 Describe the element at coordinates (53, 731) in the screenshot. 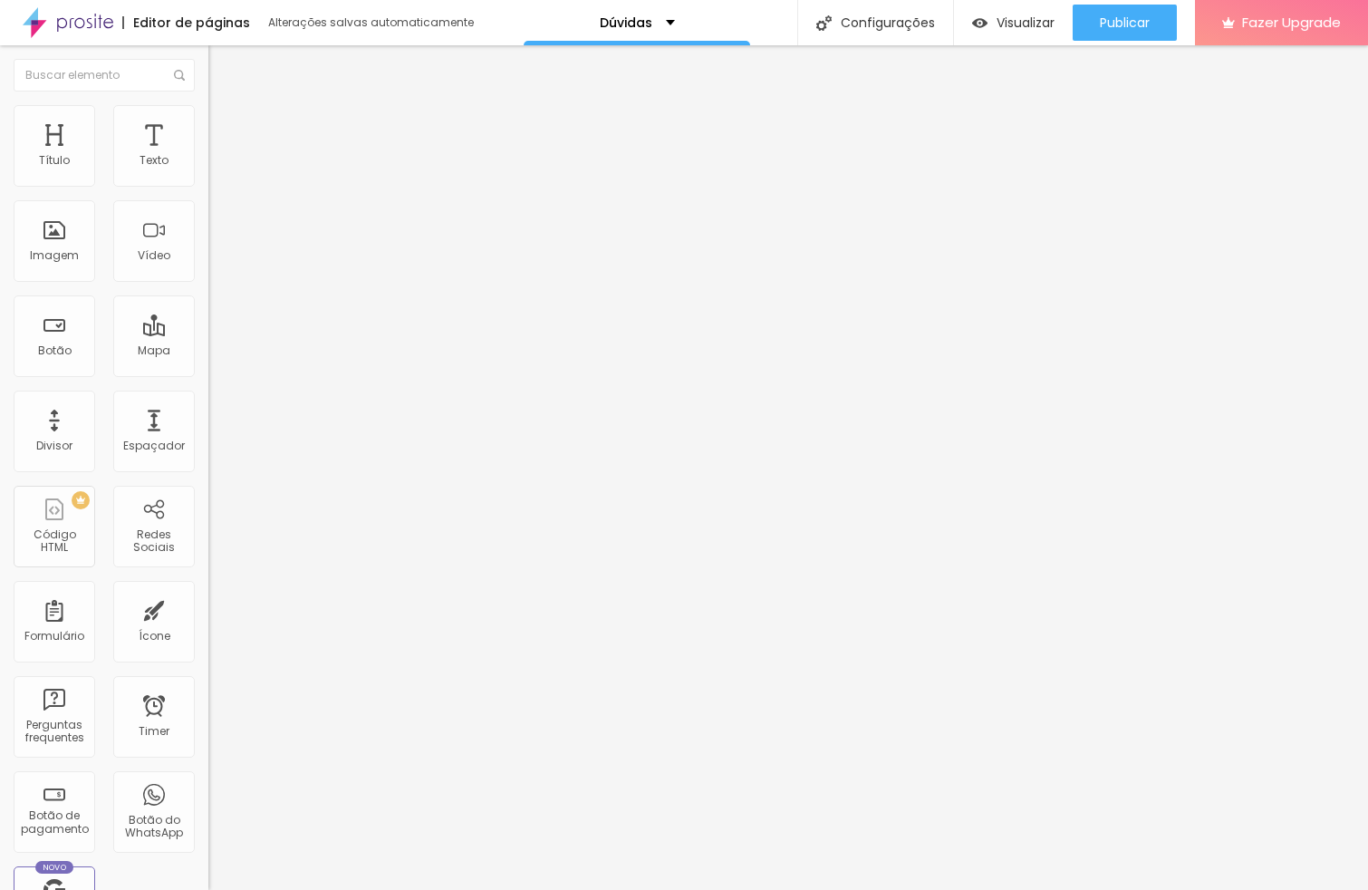

I see `div: Perguntas frequentes` at that location.